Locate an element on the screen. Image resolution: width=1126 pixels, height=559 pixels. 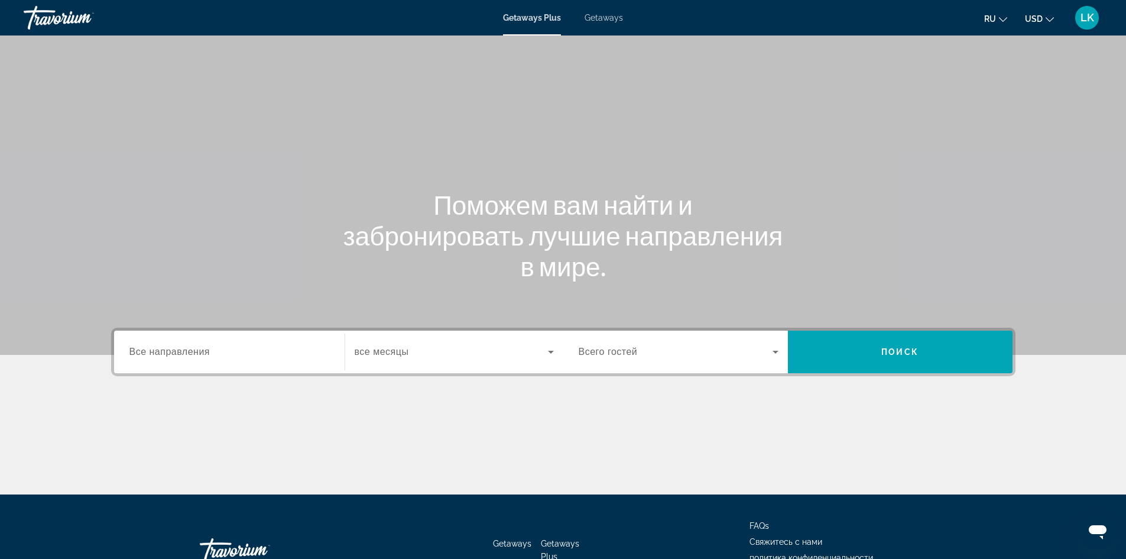
span: Свяжитесь с нами is located at coordinates (786, 542).